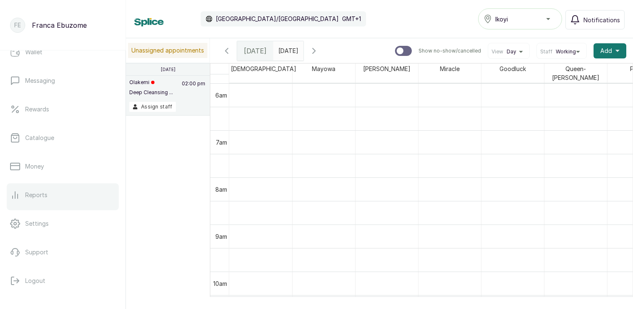 The image size is (633, 309). What do you see at coordinates (498, 52) in the screenshot?
I see `span: View` at bounding box center [498, 52].